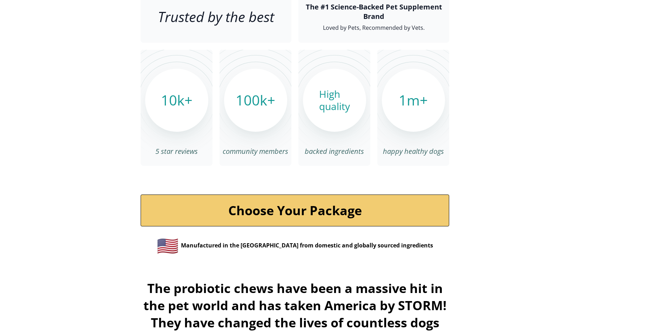 This screenshot has height=334, width=668. What do you see at coordinates (295, 210) in the screenshot?
I see `a: Choose Your Package` at bounding box center [295, 210].